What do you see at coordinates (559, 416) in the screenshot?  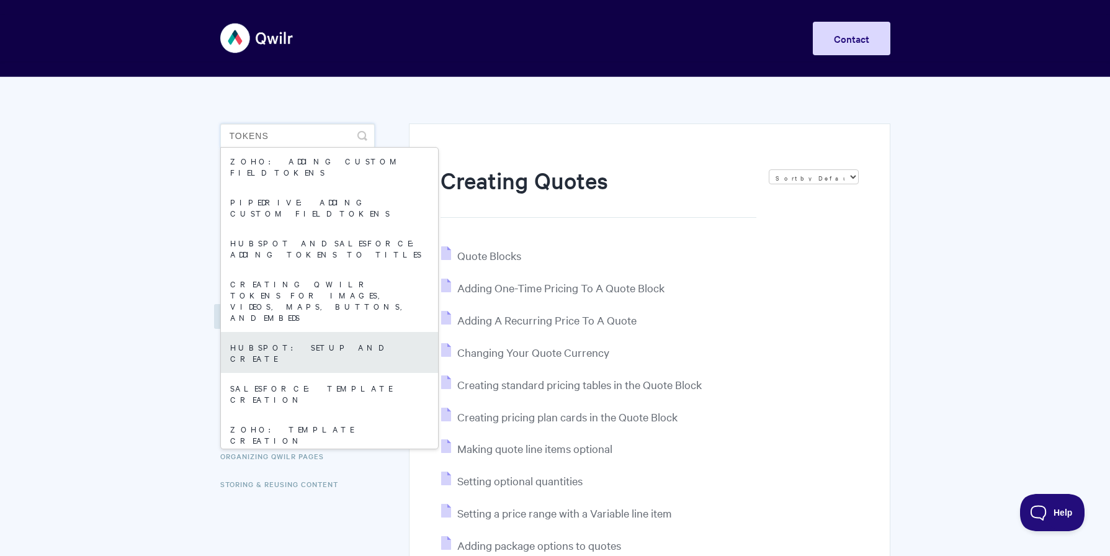 I see `a: Creating pricing plan cards in the Quote Block` at bounding box center [559, 416].